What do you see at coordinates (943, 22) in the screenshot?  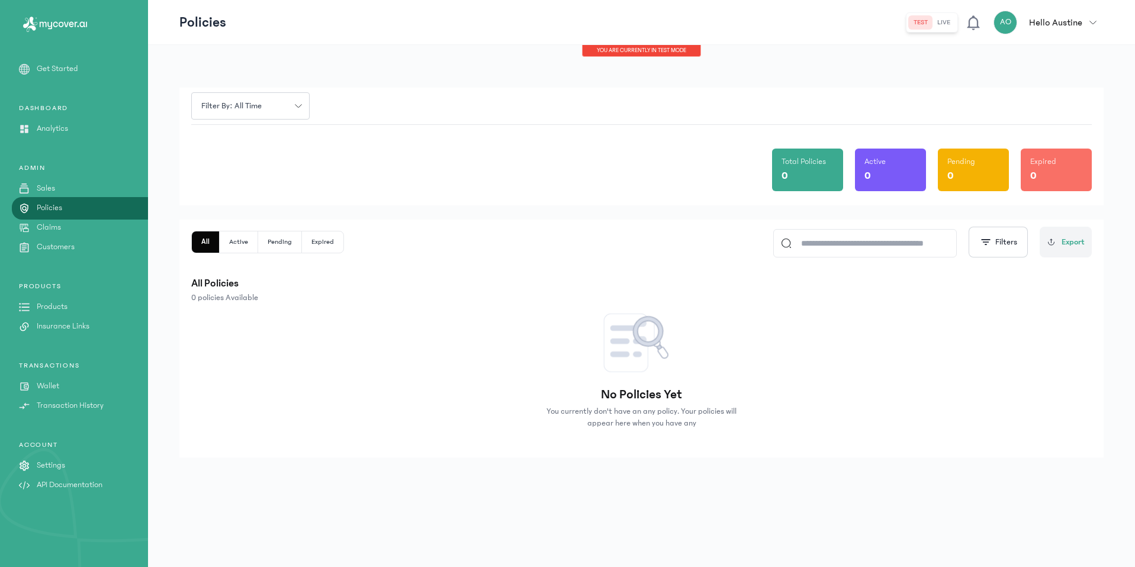 I see `button: live` at bounding box center [943, 22].